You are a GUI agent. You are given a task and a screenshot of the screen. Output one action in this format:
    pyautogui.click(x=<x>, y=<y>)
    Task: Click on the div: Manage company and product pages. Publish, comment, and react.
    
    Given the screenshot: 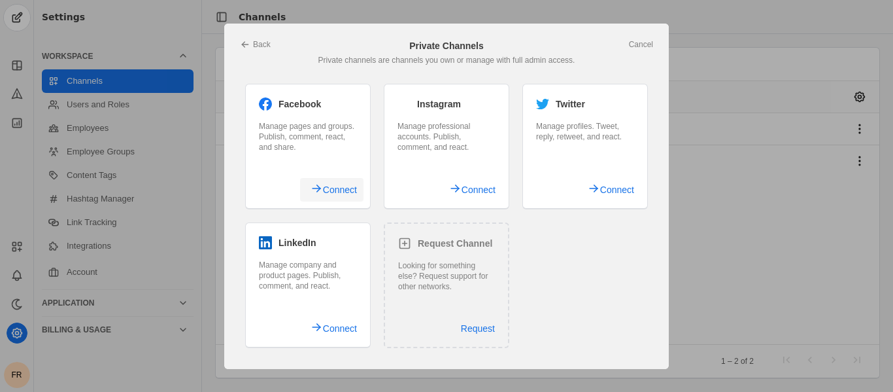 What is the action you would take?
    pyautogui.click(x=308, y=275)
    